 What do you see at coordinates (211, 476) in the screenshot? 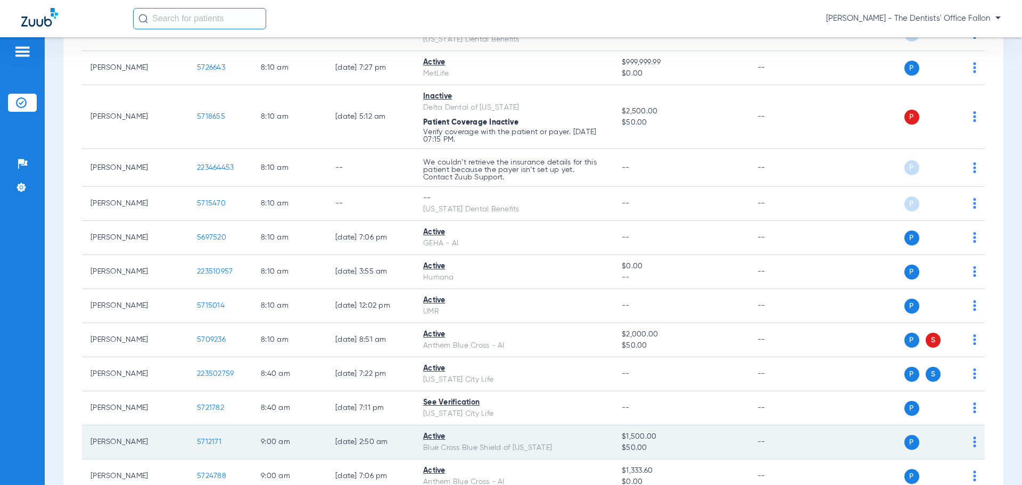
I see `span: 5724788` at bounding box center [211, 476].